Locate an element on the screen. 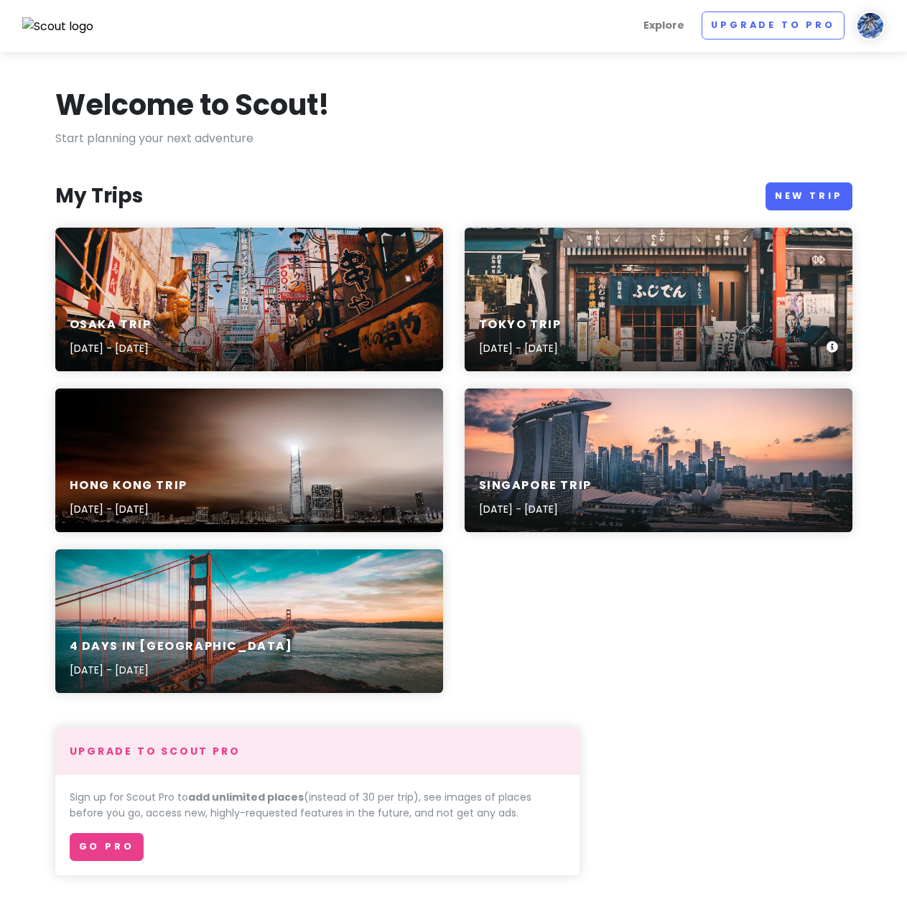 Image resolution: width=907 pixels, height=912 pixels. a: Explore is located at coordinates (663, 25).